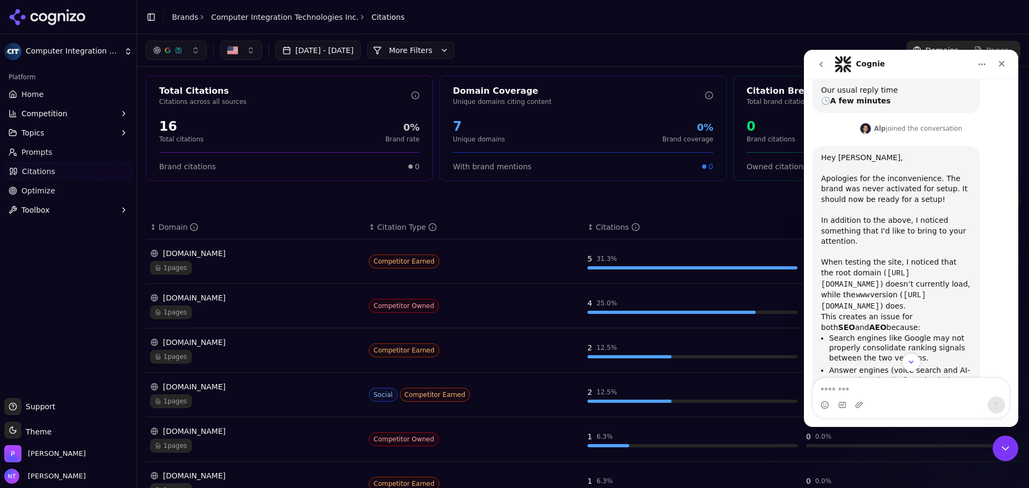  I want to click on span: Brand citations, so click(188, 167).